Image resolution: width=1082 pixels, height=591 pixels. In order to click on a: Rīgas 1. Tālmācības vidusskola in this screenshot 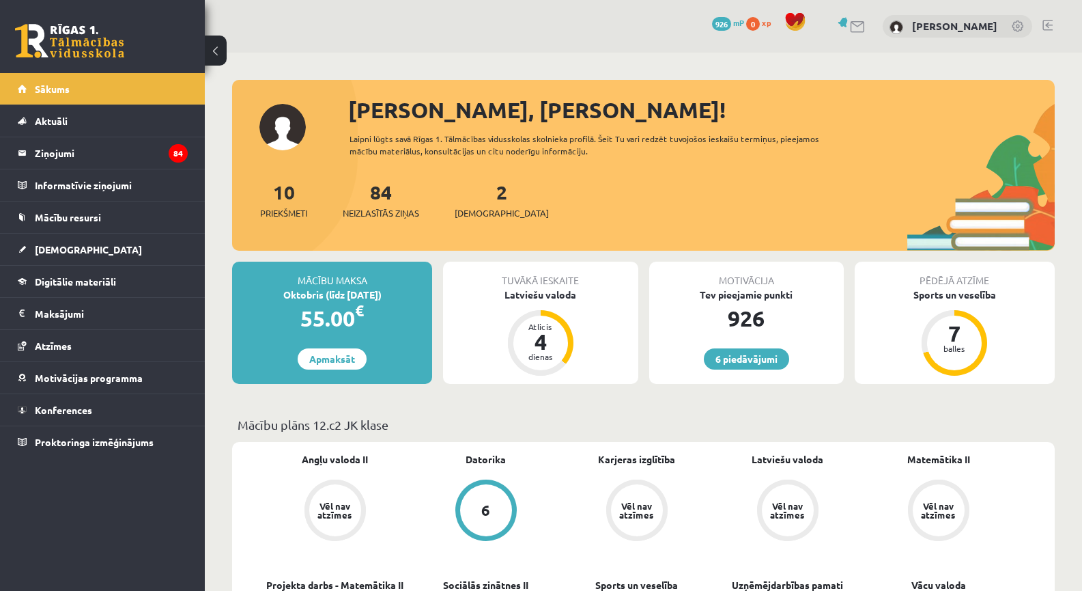, I will do `click(70, 41)`.